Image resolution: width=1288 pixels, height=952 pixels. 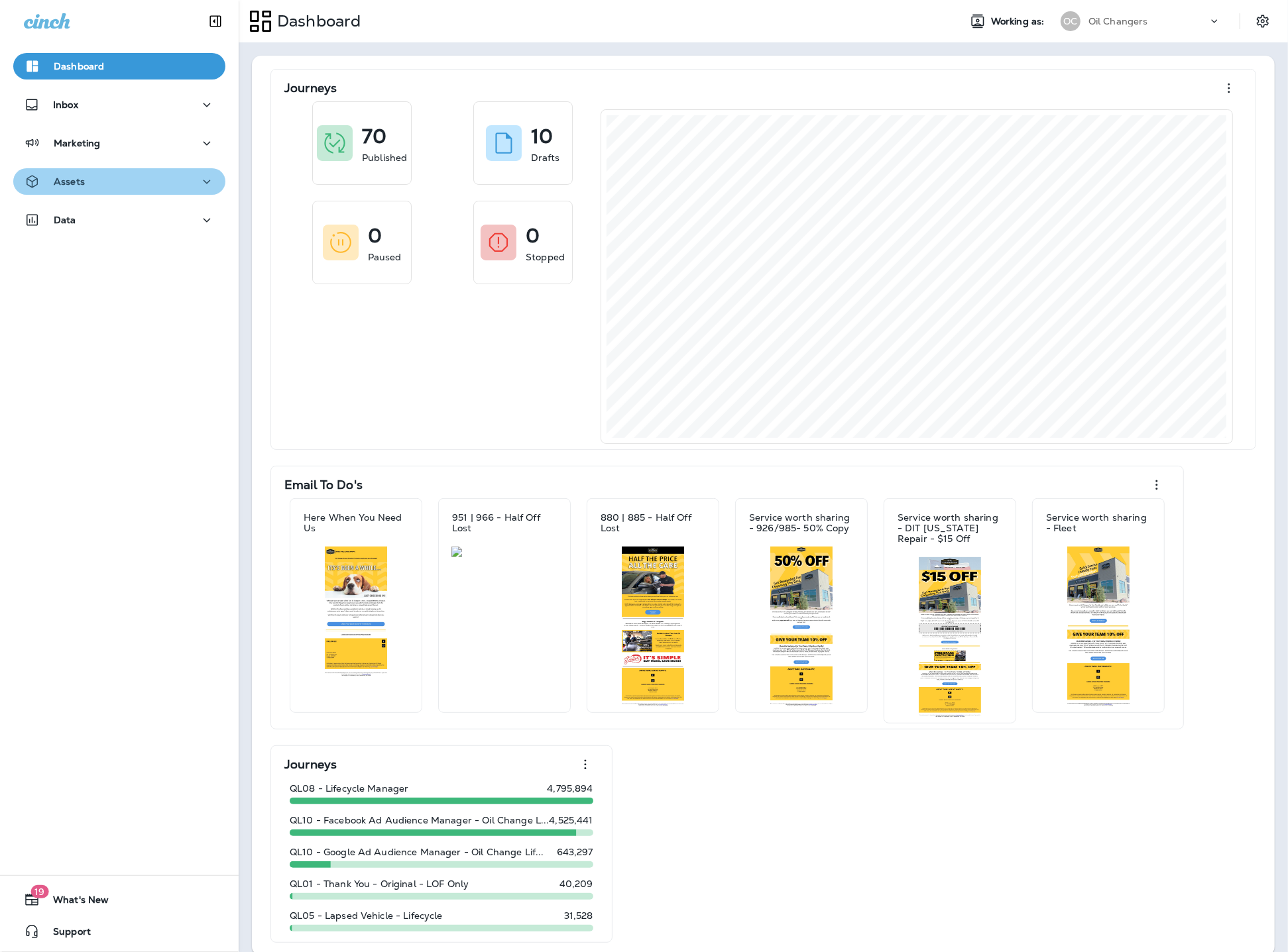 What do you see at coordinates (1117, 21) in the screenshot?
I see `p: Oil Changers` at bounding box center [1117, 21].